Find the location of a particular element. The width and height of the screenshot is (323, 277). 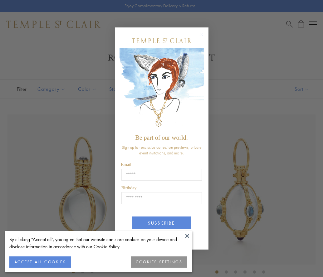

span: Birthday is located at coordinates (129, 188).